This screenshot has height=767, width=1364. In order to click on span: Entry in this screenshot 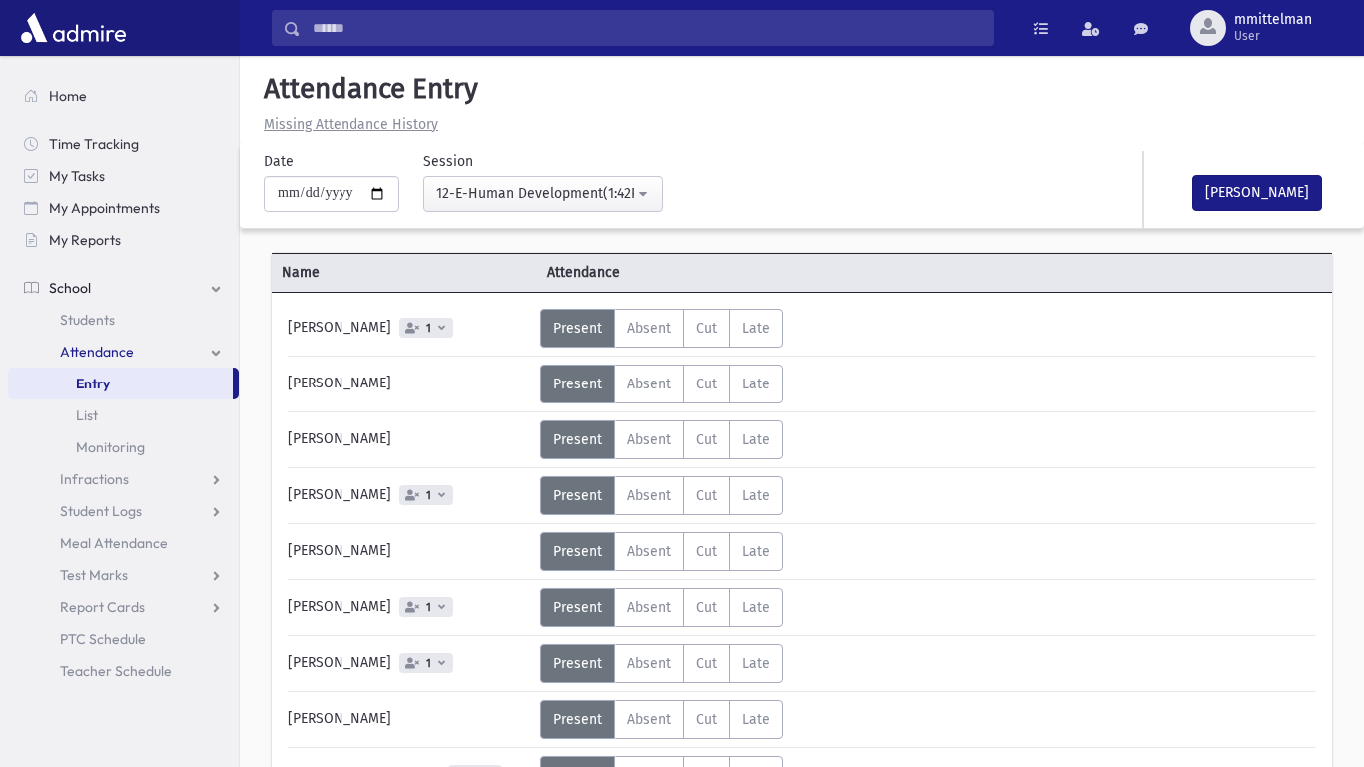, I will do `click(93, 383)`.